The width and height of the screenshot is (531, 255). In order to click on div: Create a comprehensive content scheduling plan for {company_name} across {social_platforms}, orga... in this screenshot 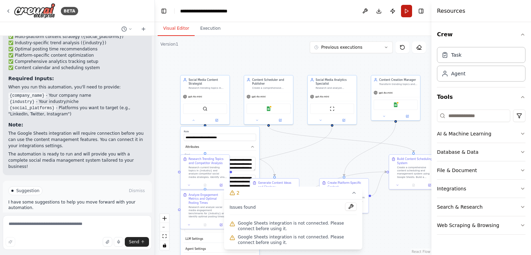, I will do `click(271, 88)`.